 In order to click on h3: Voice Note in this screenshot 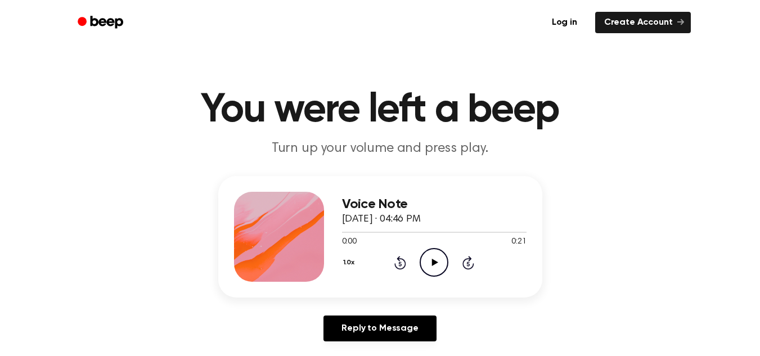, I will do `click(434, 204)`.